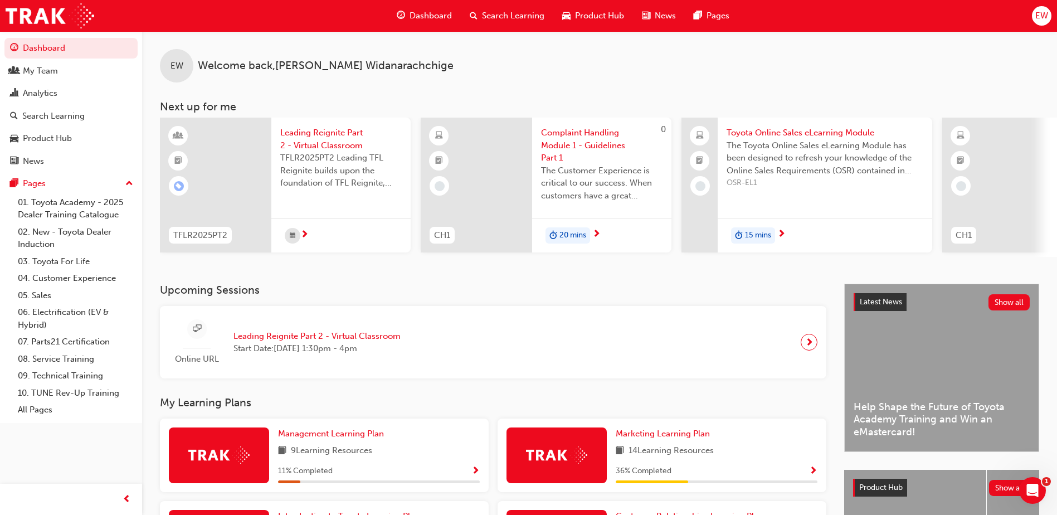 The image size is (1057, 515). What do you see at coordinates (941, 487) in the screenshot?
I see `a: Product HubShow all` at bounding box center [941, 487].